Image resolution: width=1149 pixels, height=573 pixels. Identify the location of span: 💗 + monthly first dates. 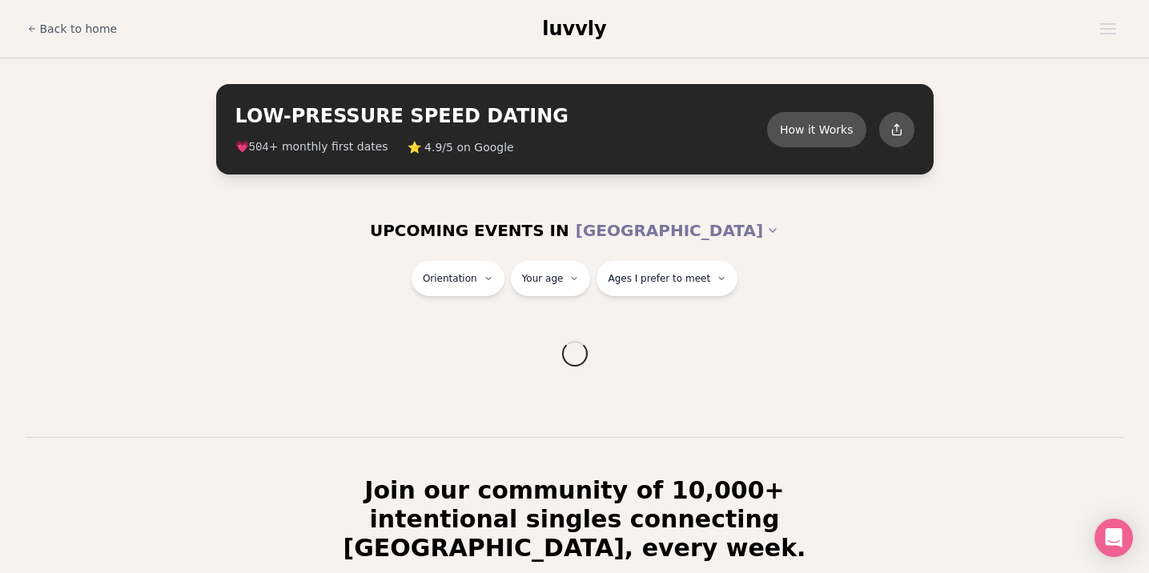
(311, 146).